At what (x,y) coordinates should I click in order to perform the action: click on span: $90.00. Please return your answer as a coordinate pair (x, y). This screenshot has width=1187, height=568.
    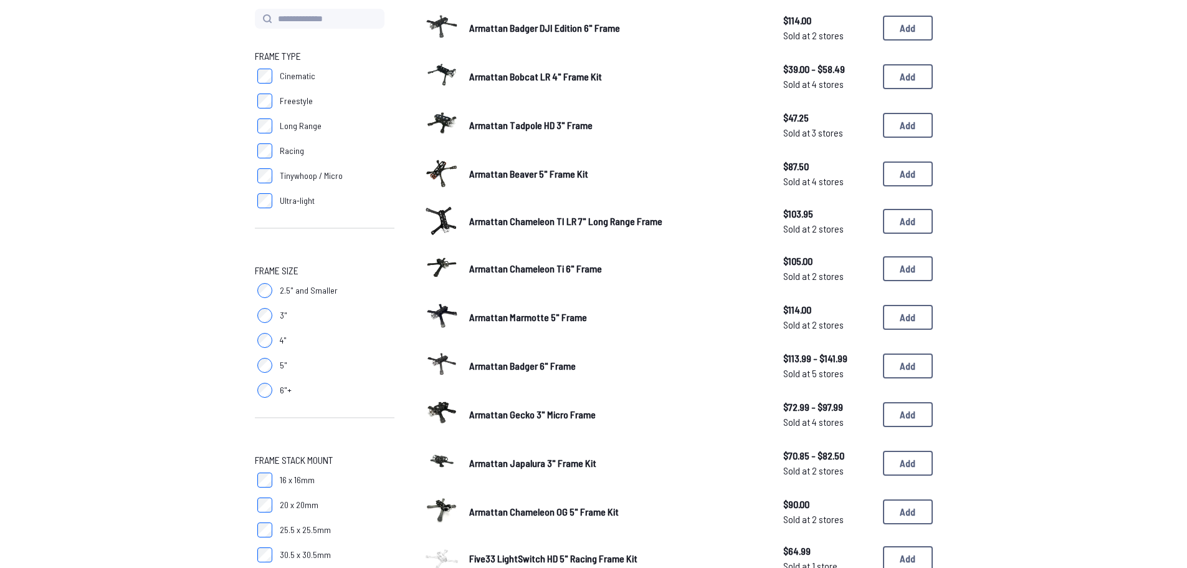
    Looking at the image, I should click on (828, 504).